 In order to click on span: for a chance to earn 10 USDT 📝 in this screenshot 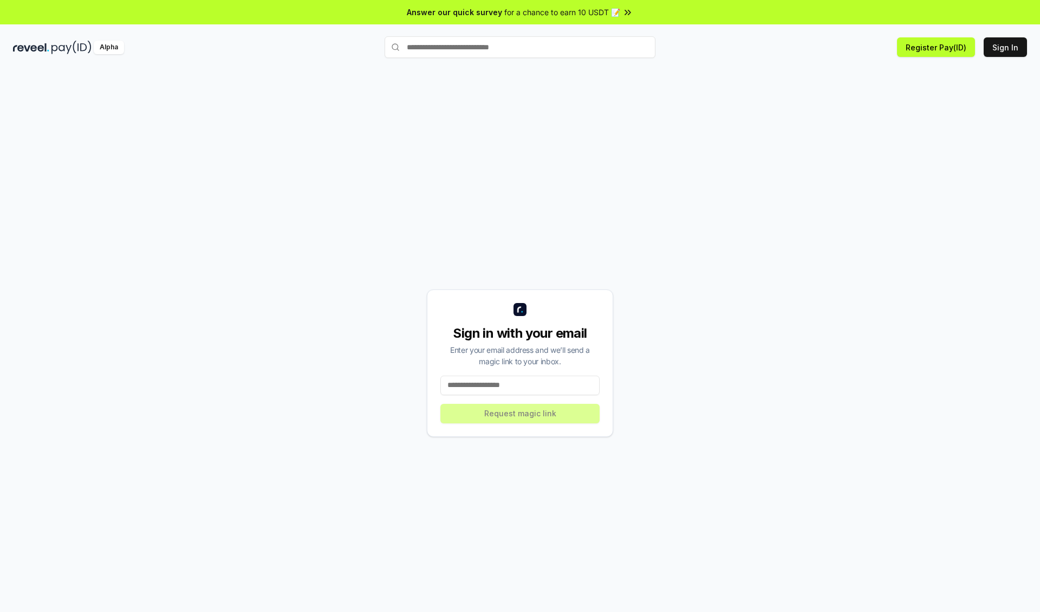, I will do `click(562, 12)`.